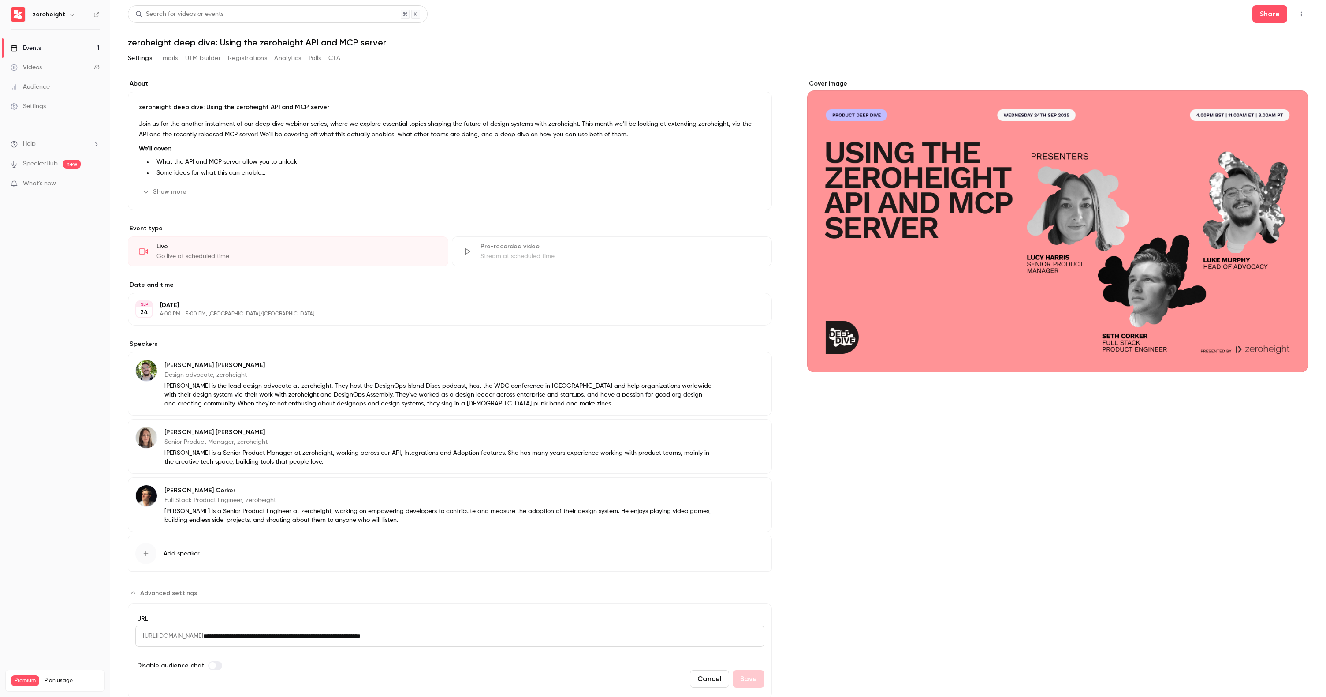  What do you see at coordinates (144, 312) in the screenshot?
I see `p: 24` at bounding box center [144, 312].